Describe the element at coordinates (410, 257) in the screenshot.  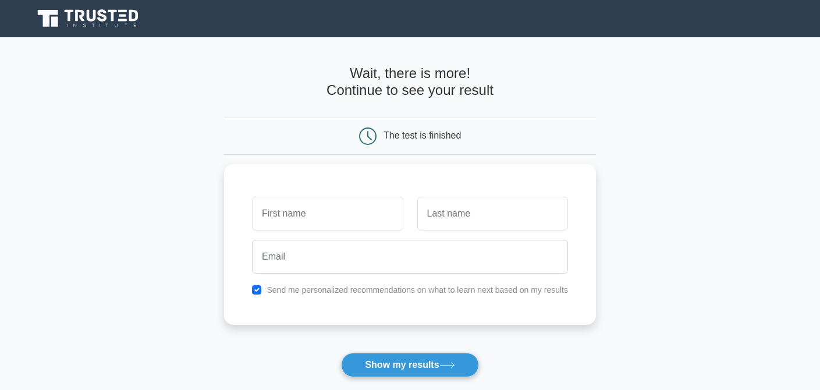
I see `input: Email` at that location.